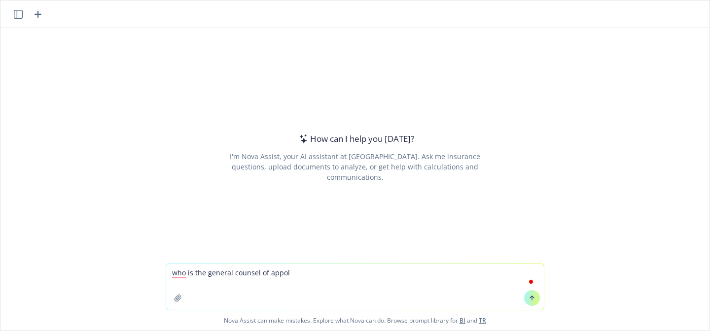 This screenshot has width=710, height=331. Describe the element at coordinates (355, 321) in the screenshot. I see `span: Nova Assist can make mistakes. Explore what Nova can do: Browse prompt library for and` at that location.